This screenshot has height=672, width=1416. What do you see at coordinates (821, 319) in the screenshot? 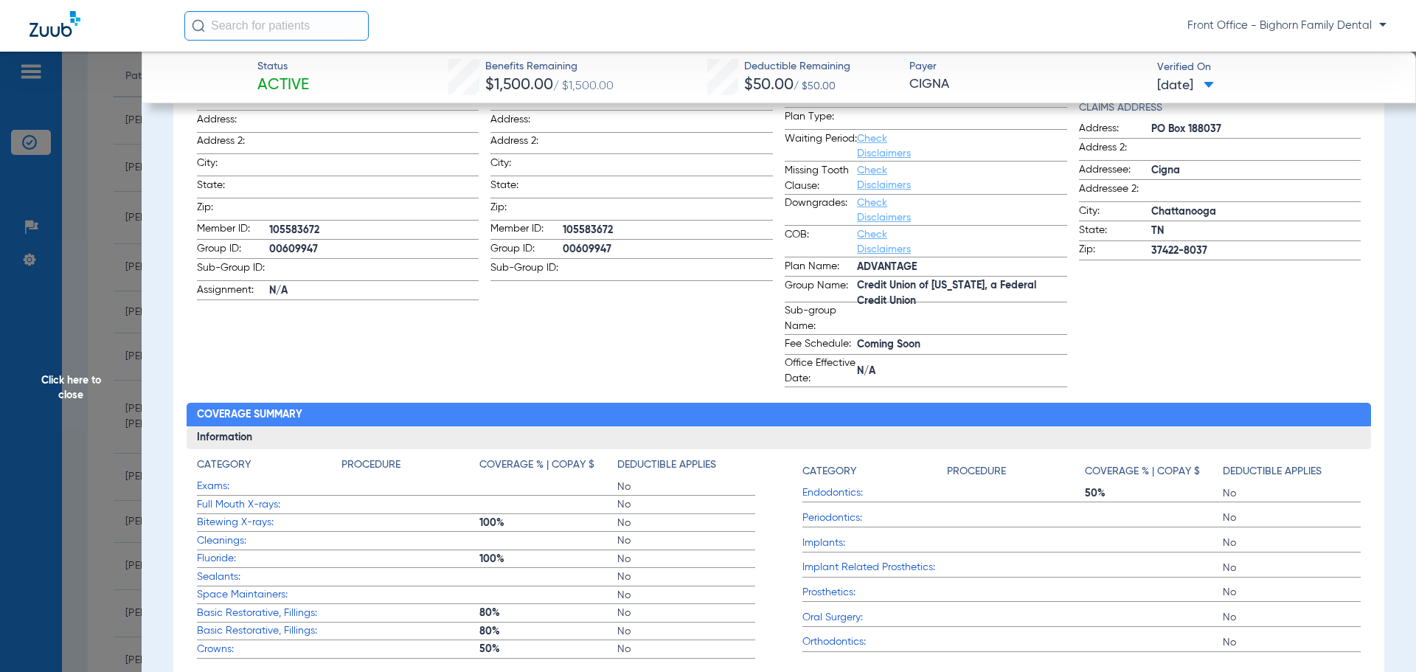
I see `span: Sub-group Name:` at bounding box center [821, 319].